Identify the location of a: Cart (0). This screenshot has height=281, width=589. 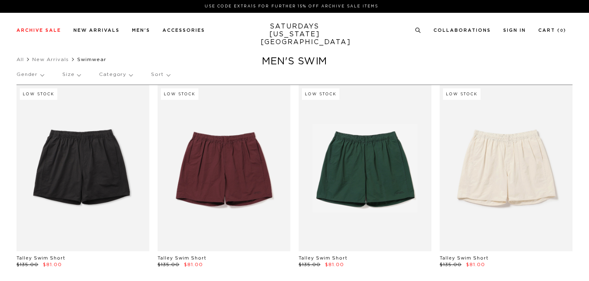
(553, 30).